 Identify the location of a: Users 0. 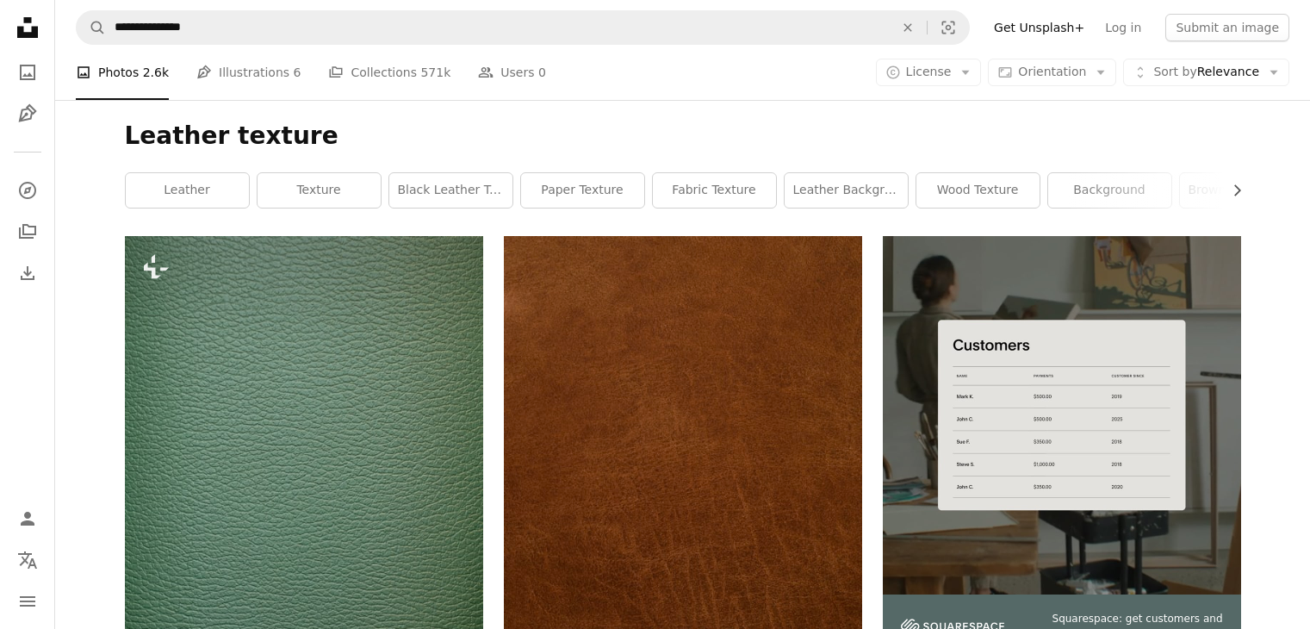
(511, 72).